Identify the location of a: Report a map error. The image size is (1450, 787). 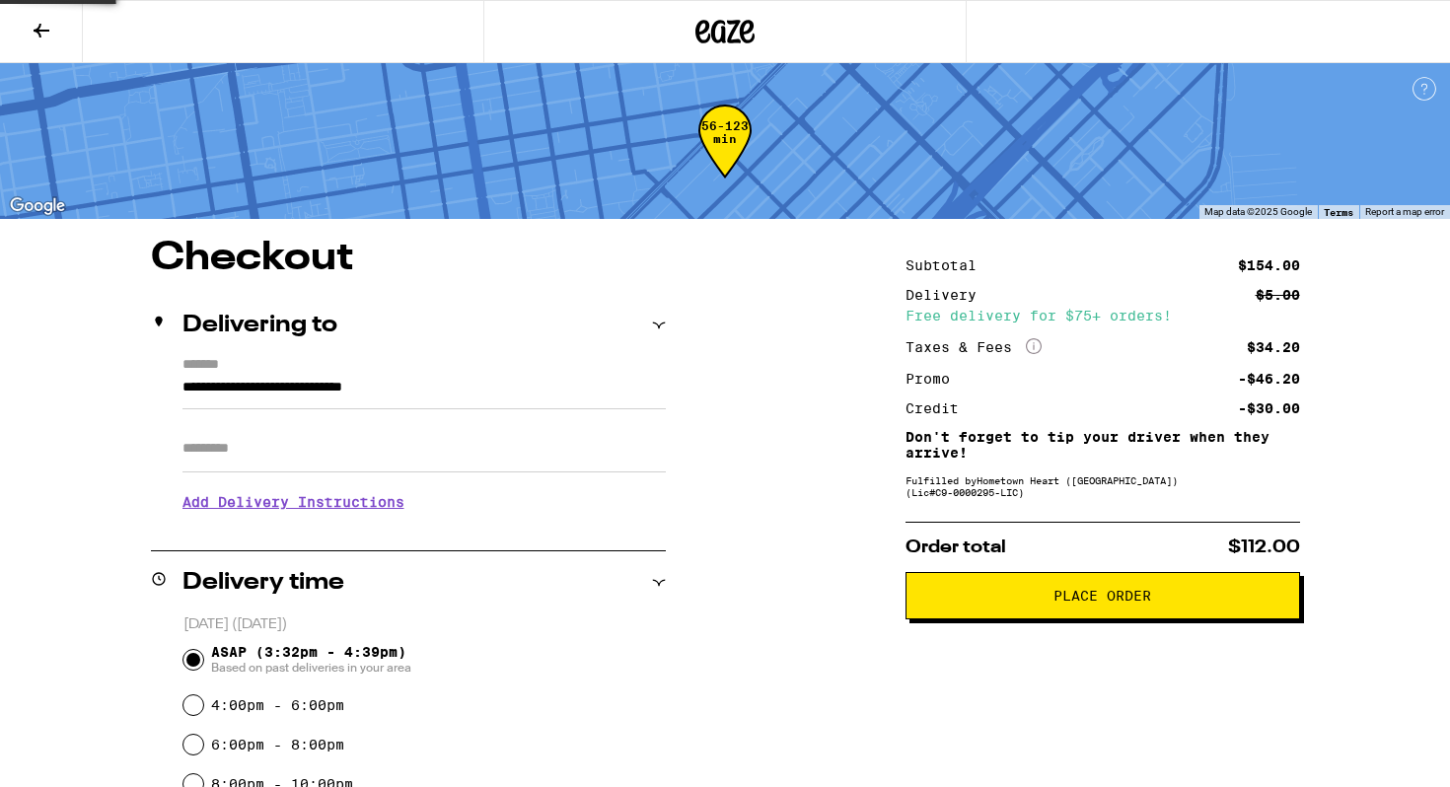
(1404, 211).